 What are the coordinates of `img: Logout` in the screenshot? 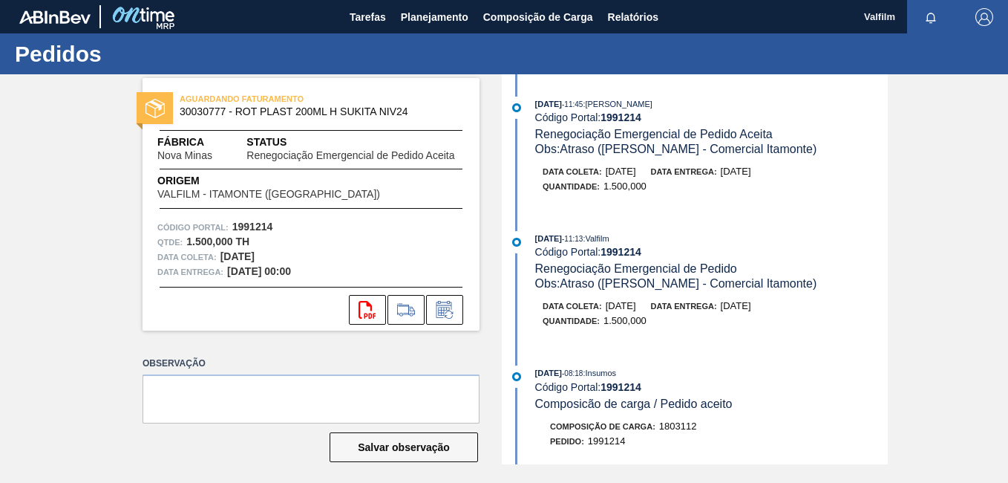 It's located at (985, 17).